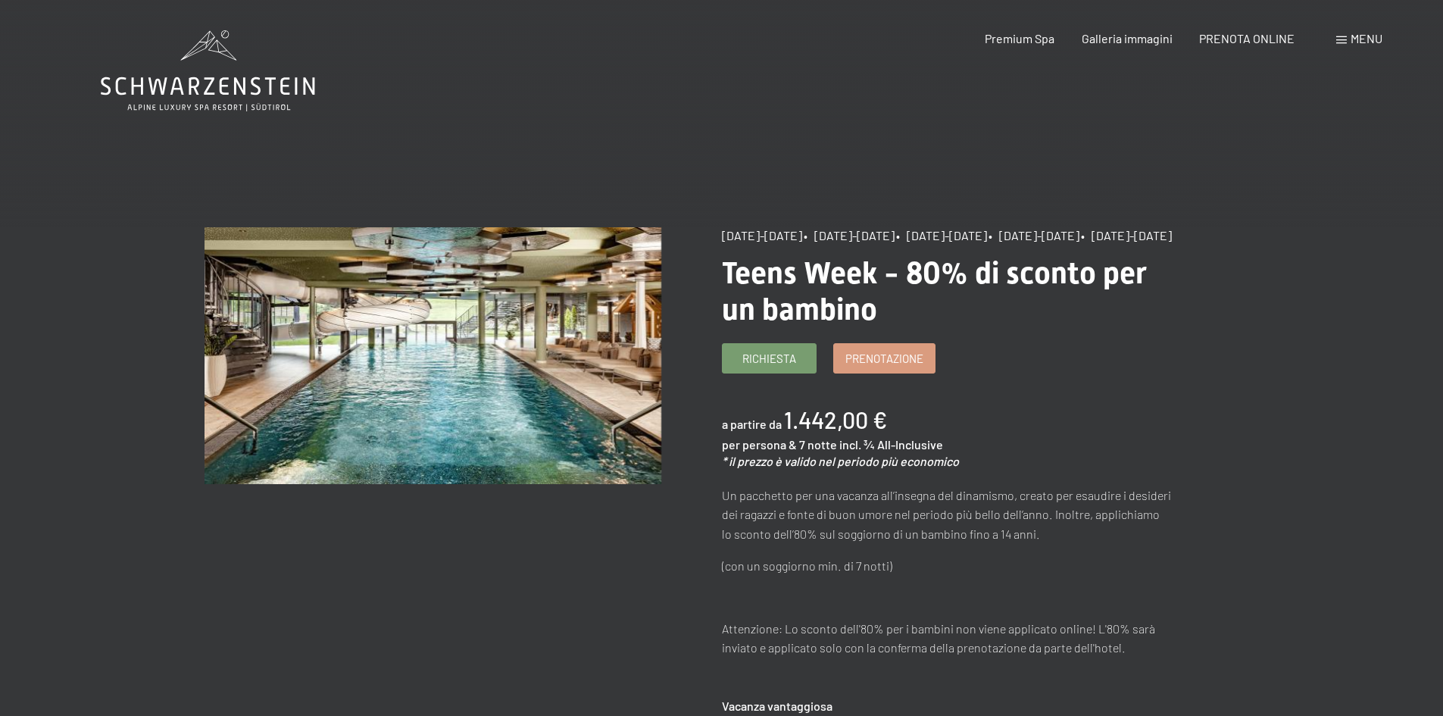 This screenshot has width=1443, height=716. What do you see at coordinates (433, 355) in the screenshot?
I see `img: Teens Week - 80% di sconto per un bambino` at bounding box center [433, 355].